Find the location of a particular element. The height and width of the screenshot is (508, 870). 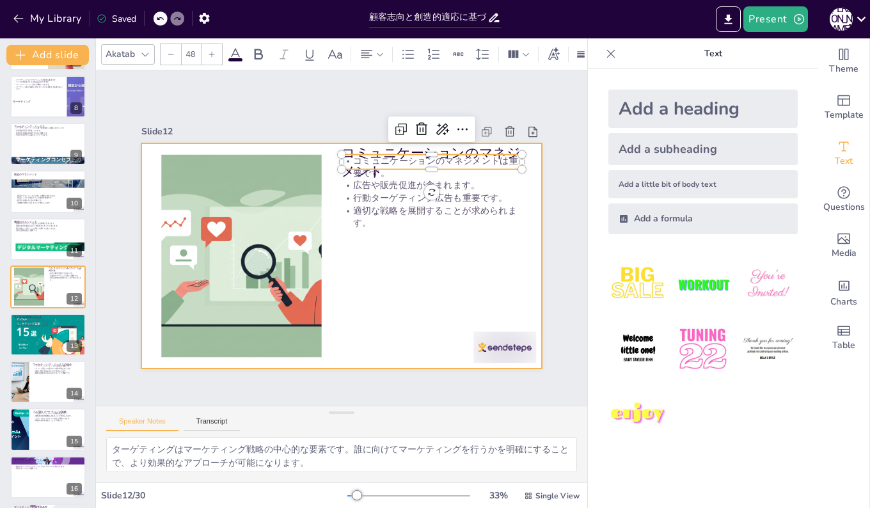

div: Add a table is located at coordinates (843, 338).